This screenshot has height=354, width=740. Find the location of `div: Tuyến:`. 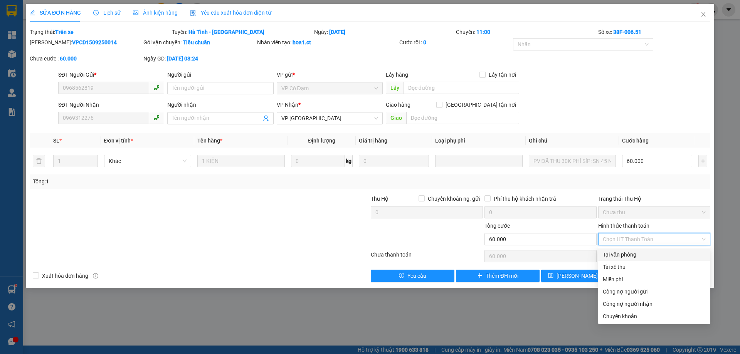

div: Tuyến: is located at coordinates (242, 32).